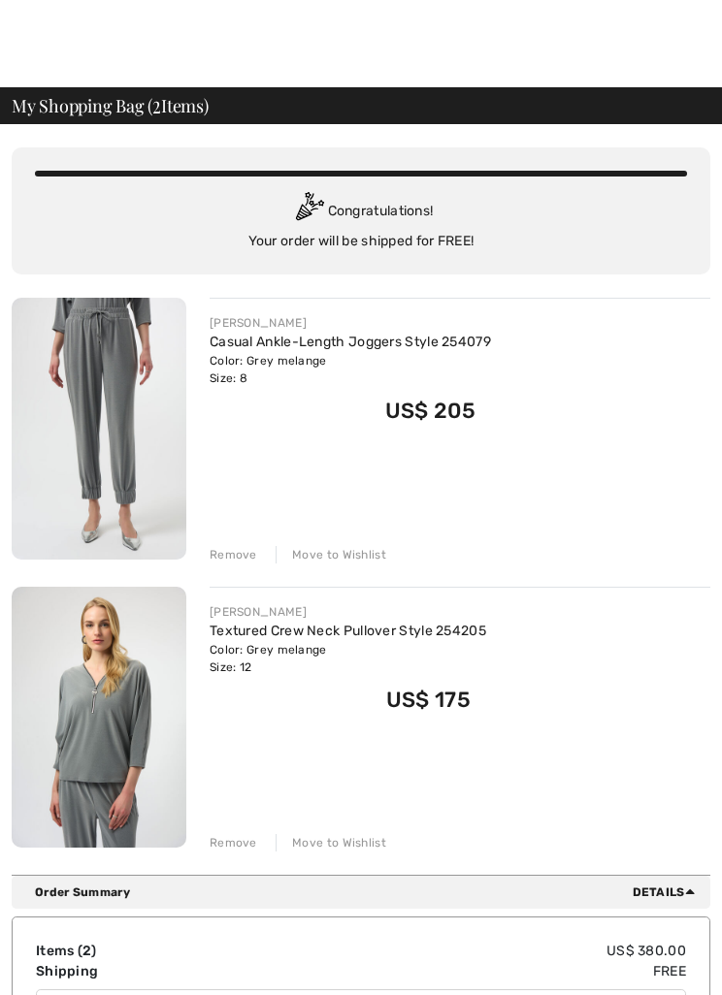 The image size is (722, 995). What do you see at coordinates (350, 341) in the screenshot?
I see `a: Casual Ankle-Length Joggers Style 254079` at bounding box center [350, 341].